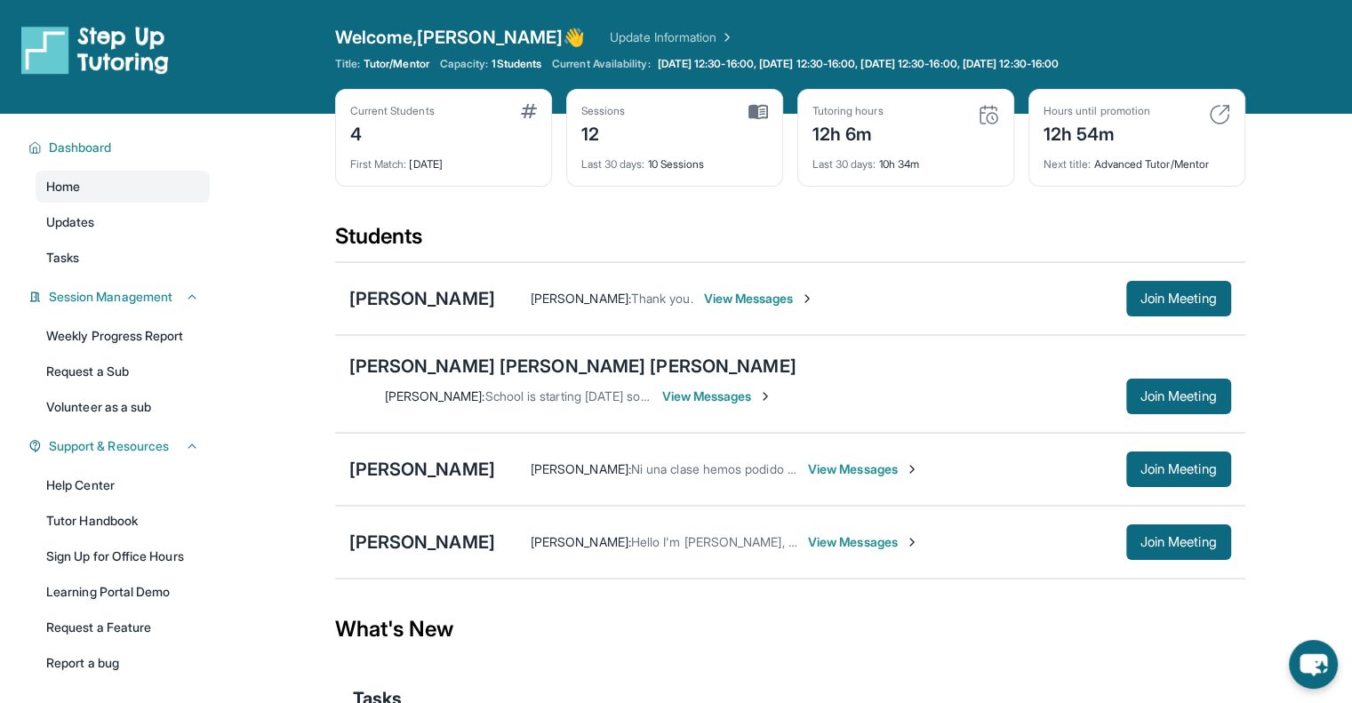  I want to click on span: Capacity:, so click(464, 64).